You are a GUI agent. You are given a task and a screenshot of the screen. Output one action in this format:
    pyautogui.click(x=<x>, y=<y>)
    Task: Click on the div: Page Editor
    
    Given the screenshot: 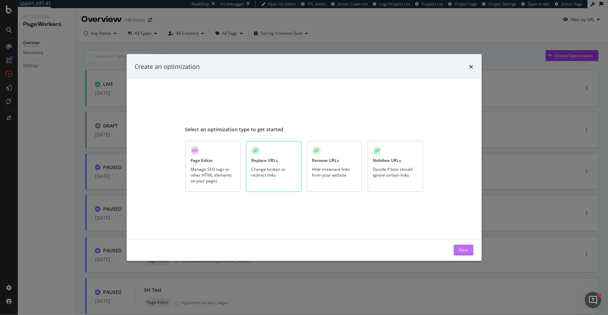 What is the action you would take?
    pyautogui.click(x=202, y=160)
    